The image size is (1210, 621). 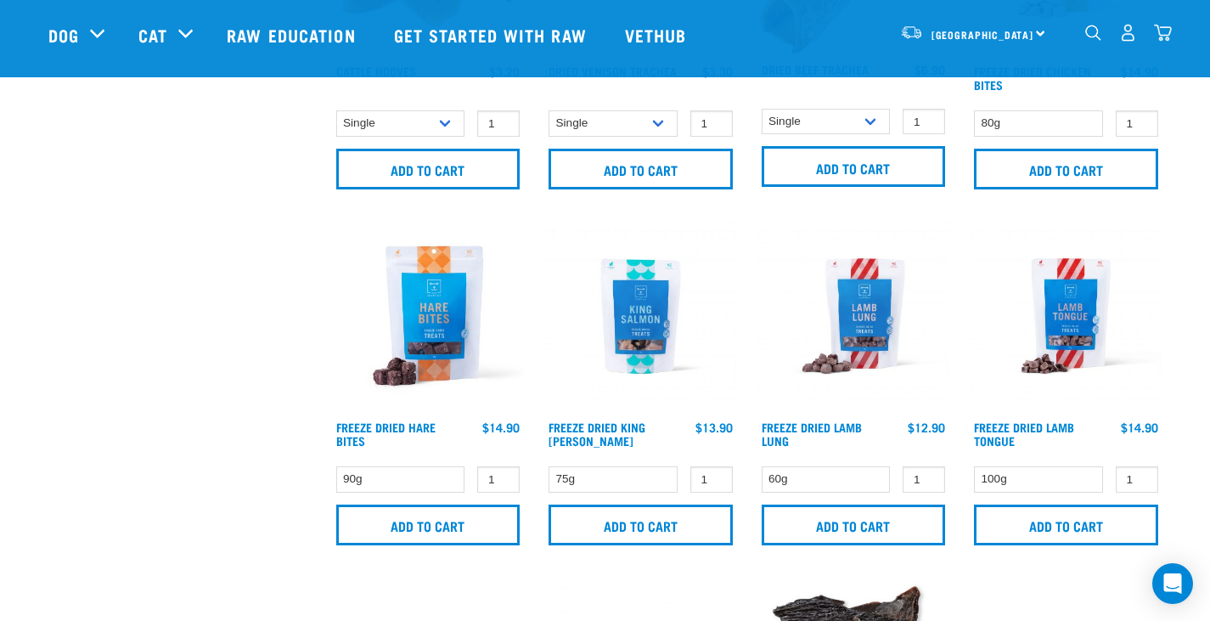 What do you see at coordinates (926, 427) in the screenshot?
I see `div: $12.90` at bounding box center [926, 427].